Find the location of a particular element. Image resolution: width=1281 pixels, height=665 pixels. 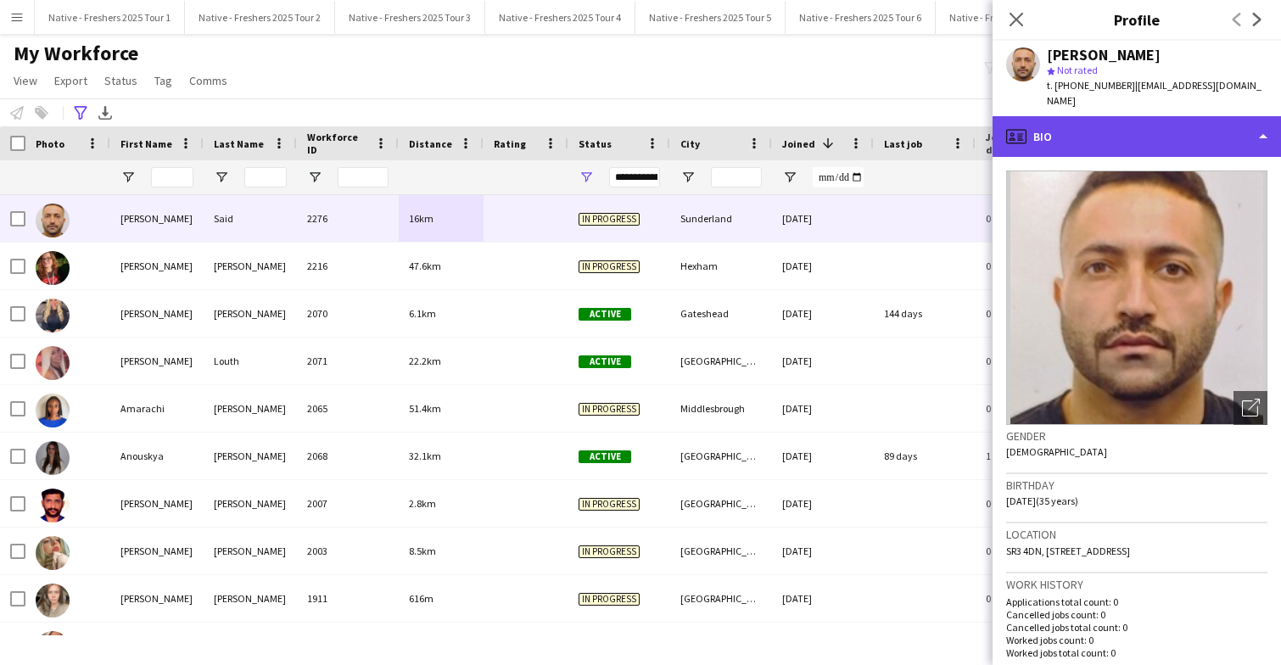

h3: Work history is located at coordinates (1137, 584).